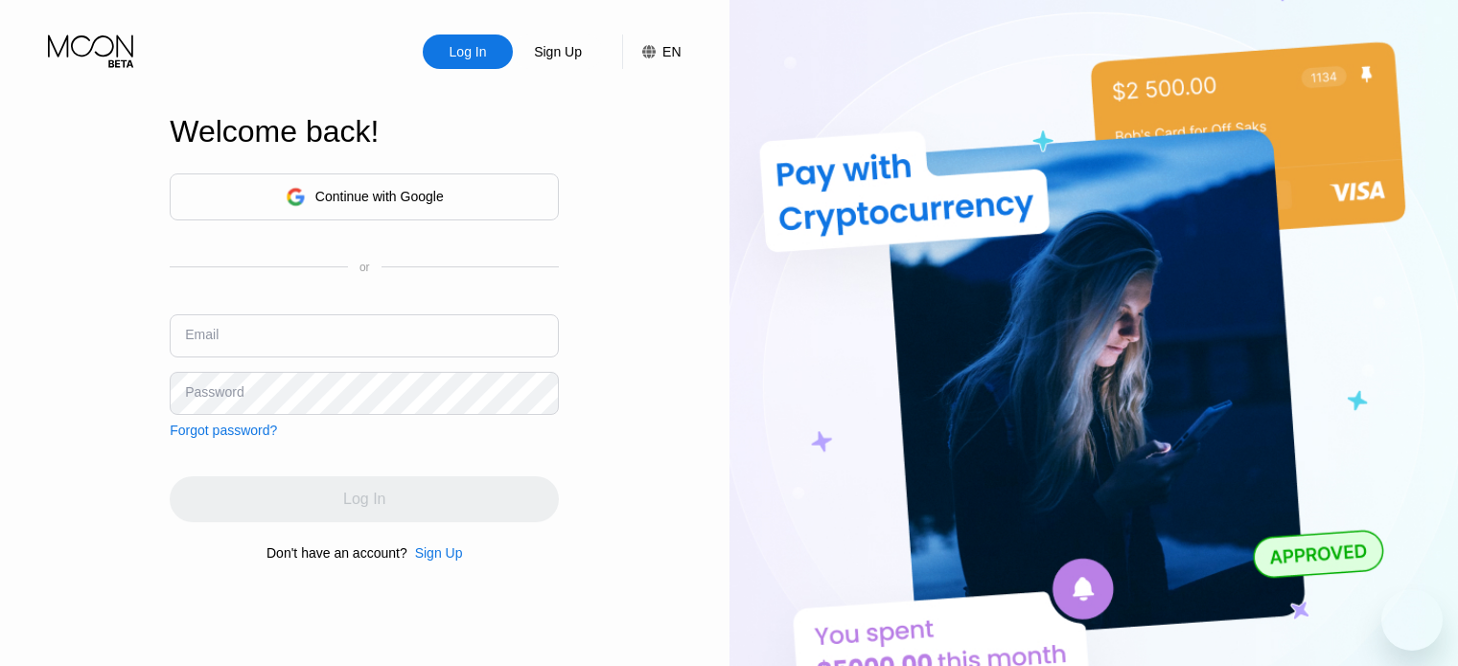 The height and width of the screenshot is (666, 1458). Describe the element at coordinates (468, 52) in the screenshot. I see `div: Log In` at that location.